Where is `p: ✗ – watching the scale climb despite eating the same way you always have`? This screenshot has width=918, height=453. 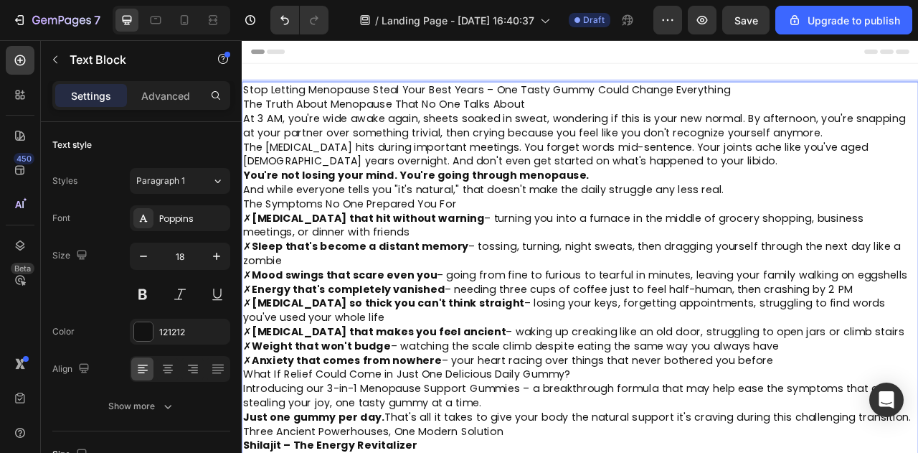 p: ✗ – watching the scale climb despite eating the same way you always have is located at coordinates (431, 388).